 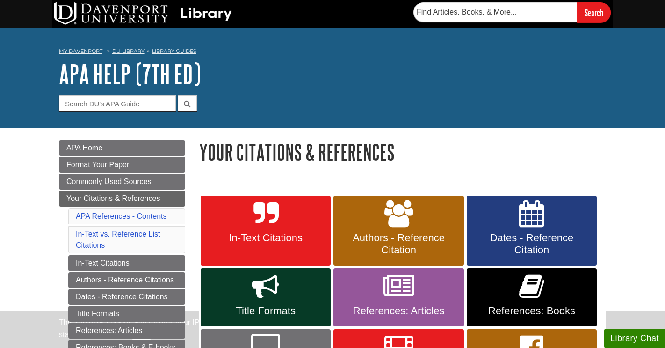 What do you see at coordinates (127, 297) in the screenshot?
I see `a: Dates - Reference Citations` at bounding box center [127, 297].